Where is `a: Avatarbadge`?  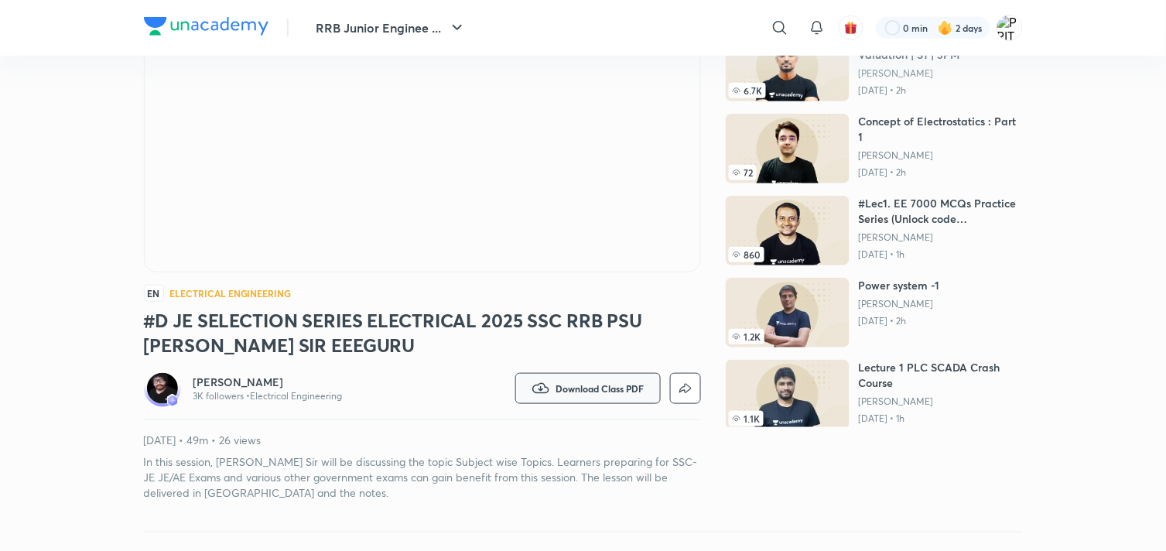
a: Avatarbadge is located at coordinates (162, 388).